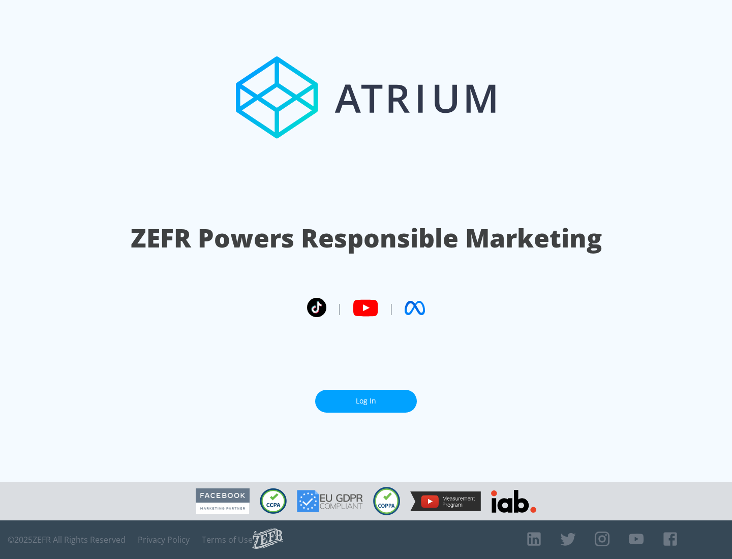 This screenshot has width=732, height=559. I want to click on img: IAB, so click(513, 501).